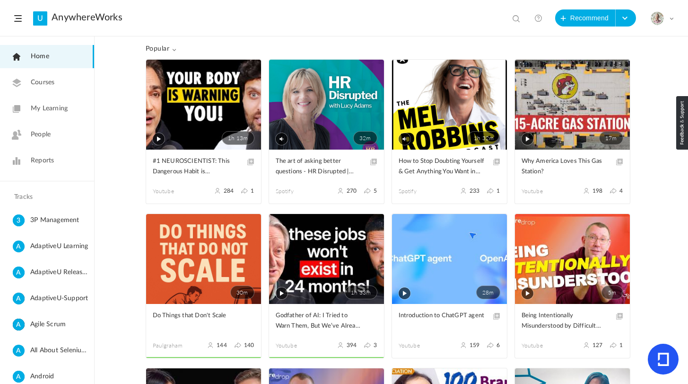  Describe the element at coordinates (60, 220) in the screenshot. I see `span: 3P Management` at that location.